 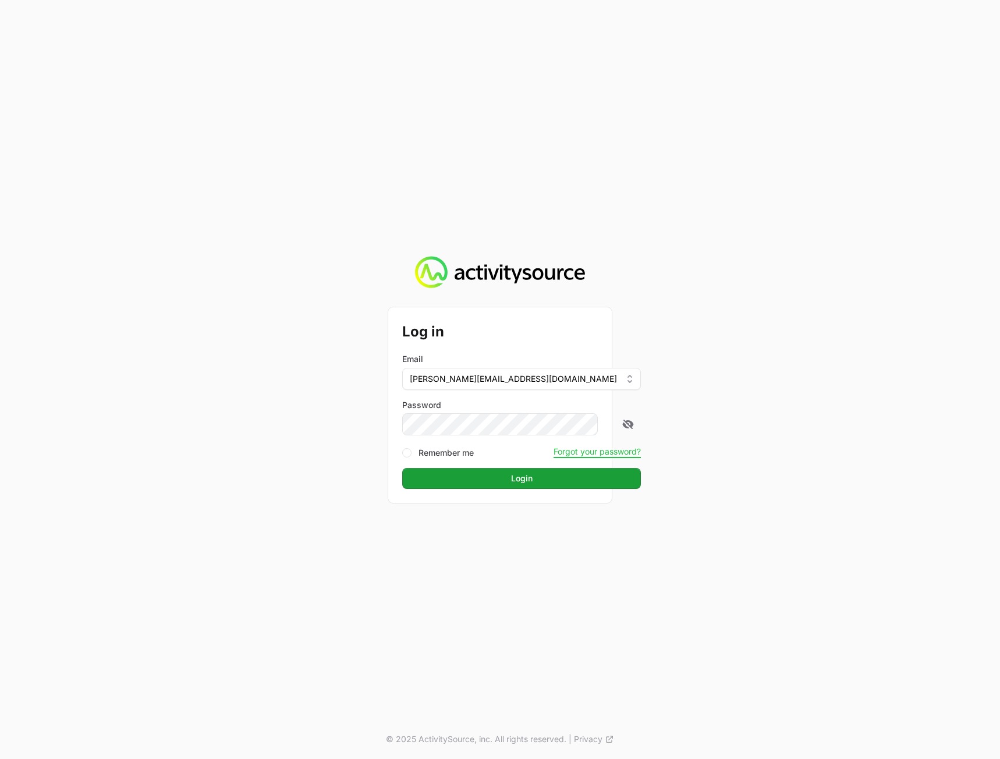 I want to click on button: Forgot your password?, so click(x=597, y=452).